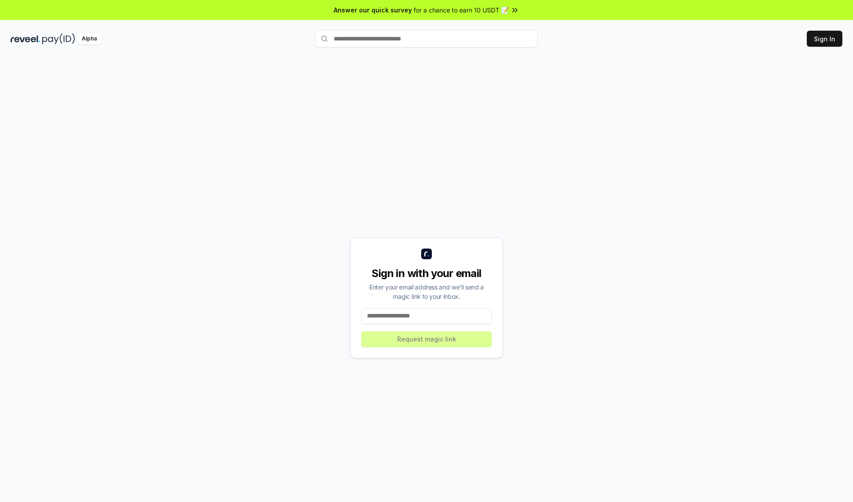 The image size is (853, 502). What do you see at coordinates (427, 292) in the screenshot?
I see `div: Enter your email address and we’ll send a magic link to your inbox.` at bounding box center [427, 292].